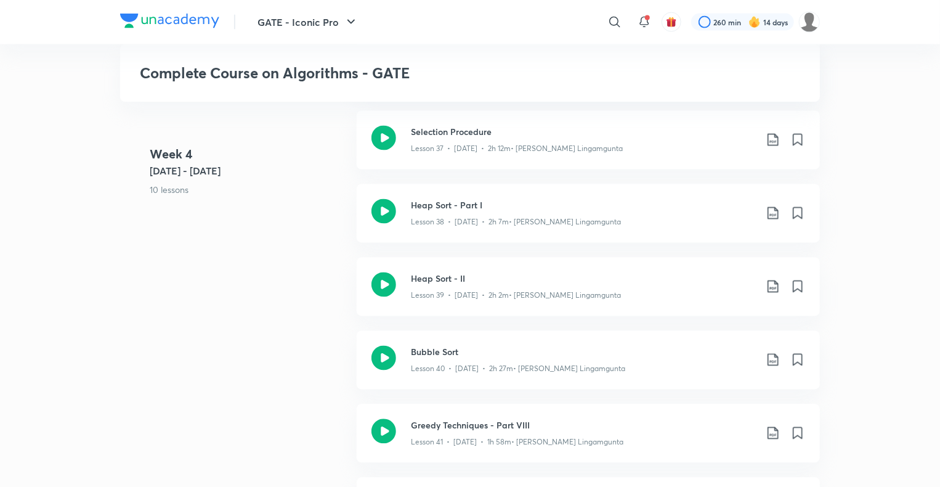 Image resolution: width=940 pixels, height=487 pixels. What do you see at coordinates (809, 22) in the screenshot?
I see `img: Deepika S S` at bounding box center [809, 22].